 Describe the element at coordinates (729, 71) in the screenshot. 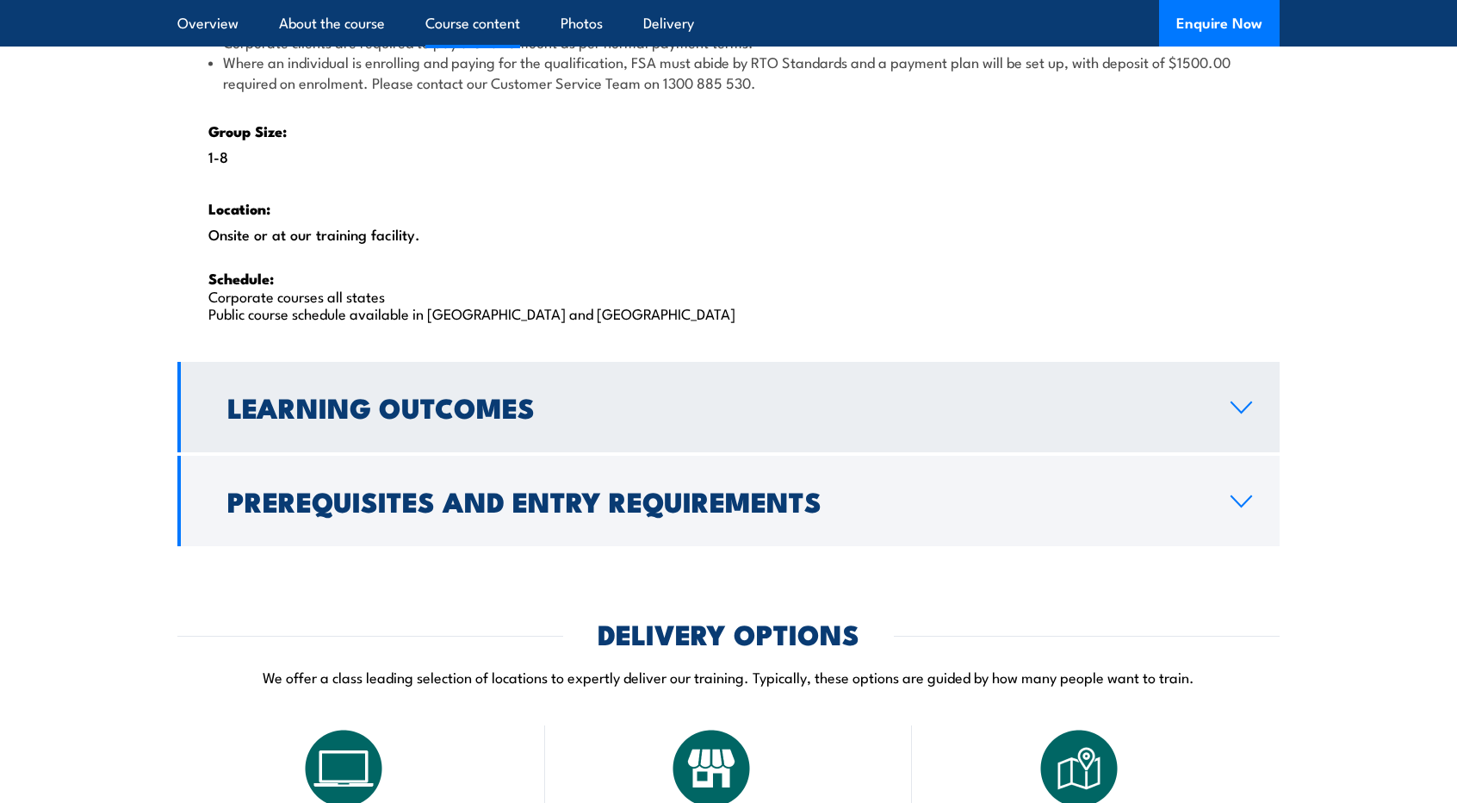

I see `li: Where an individual is enrolling and paying for the qualification, FSA must abide by RTO Standard...` at that location.